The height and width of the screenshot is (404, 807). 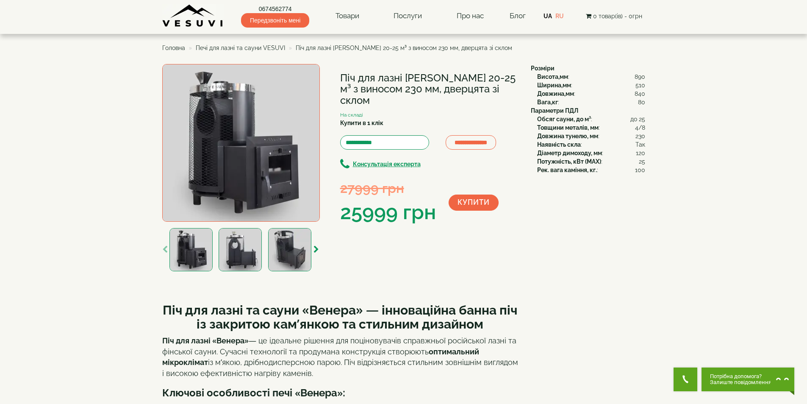 I want to click on b: Ширина,мм, so click(x=554, y=85).